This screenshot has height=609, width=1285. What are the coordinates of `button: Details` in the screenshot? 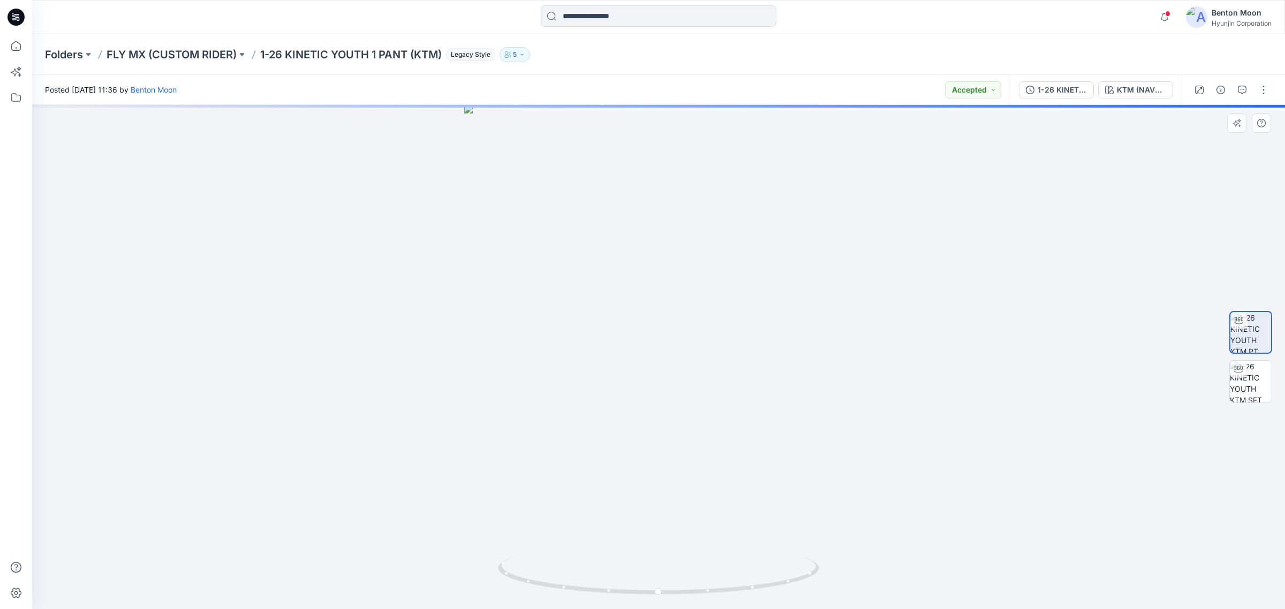 It's located at (1221, 90).